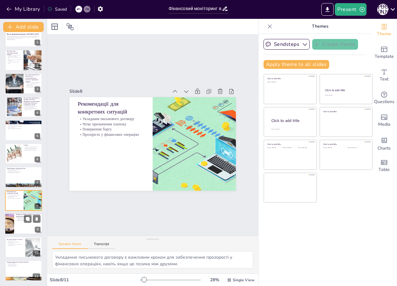 The width and height of the screenshot is (397, 286). Describe the element at coordinates (36, 276) in the screenshot. I see `div: 11` at that location.